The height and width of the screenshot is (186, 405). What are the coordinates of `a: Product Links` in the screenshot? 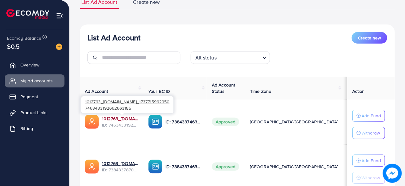 It's located at (35, 112).